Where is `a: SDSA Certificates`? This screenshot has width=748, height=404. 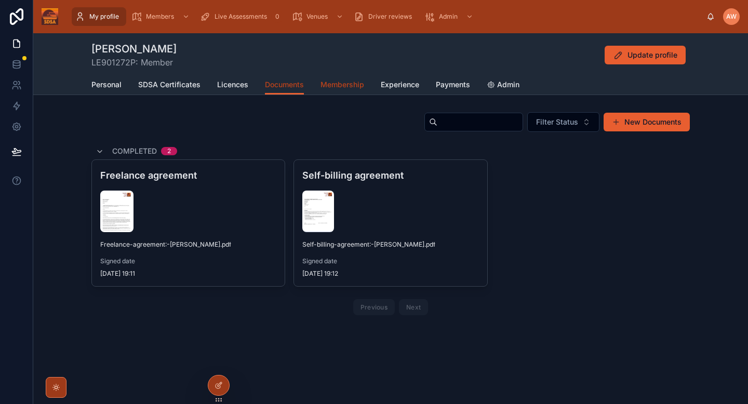 a: SDSA Certificates is located at coordinates (169, 86).